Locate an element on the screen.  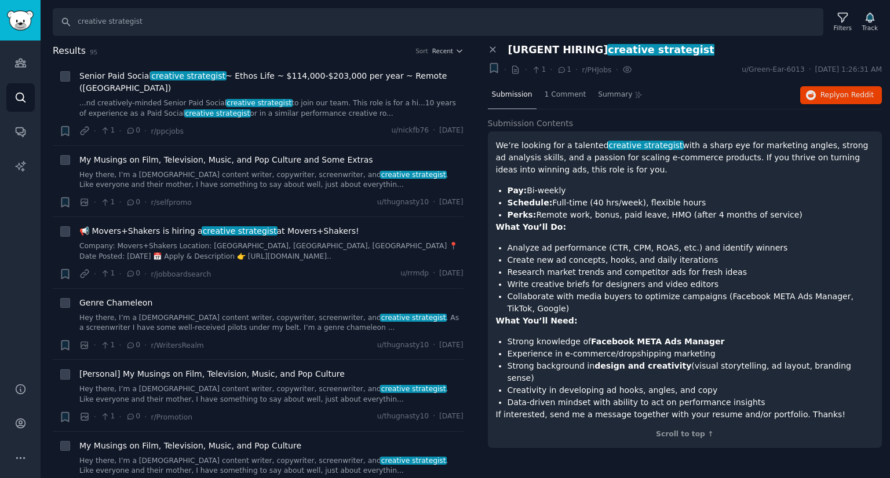
li: Data-driven mindset with ability to act on performance insights is located at coordinates (690, 403).